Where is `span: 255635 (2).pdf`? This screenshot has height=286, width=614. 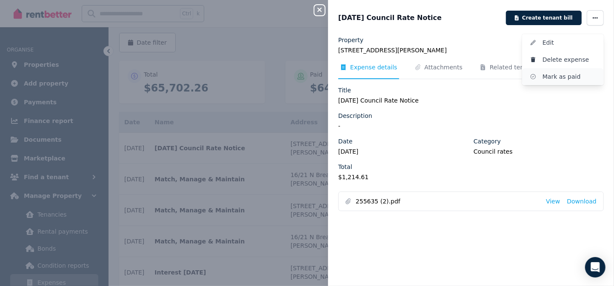 span: 255635 (2).pdf is located at coordinates (447, 201).